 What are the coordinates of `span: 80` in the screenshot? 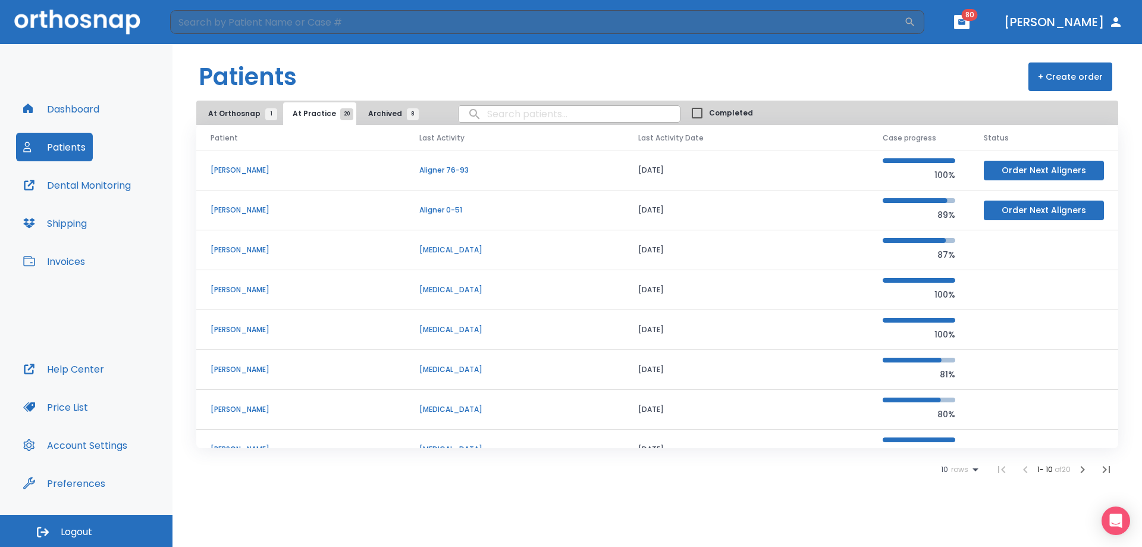 It's located at (970, 15).